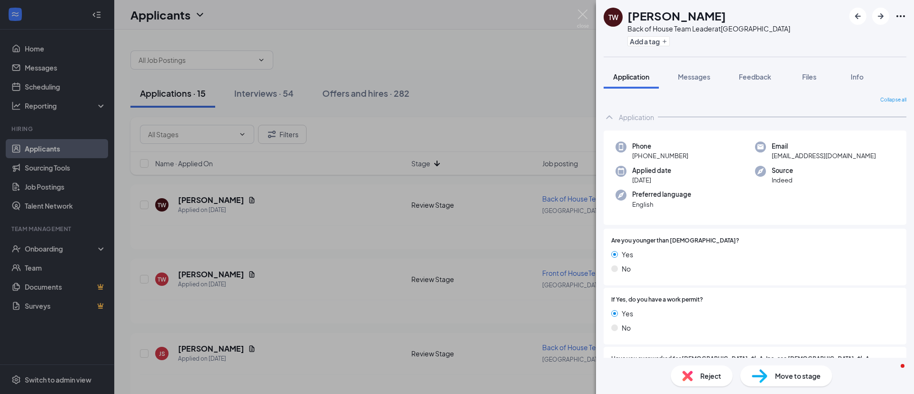 This screenshot has height=394, width=914. What do you see at coordinates (893, 100) in the screenshot?
I see `span: Collapse all` at bounding box center [893, 100].